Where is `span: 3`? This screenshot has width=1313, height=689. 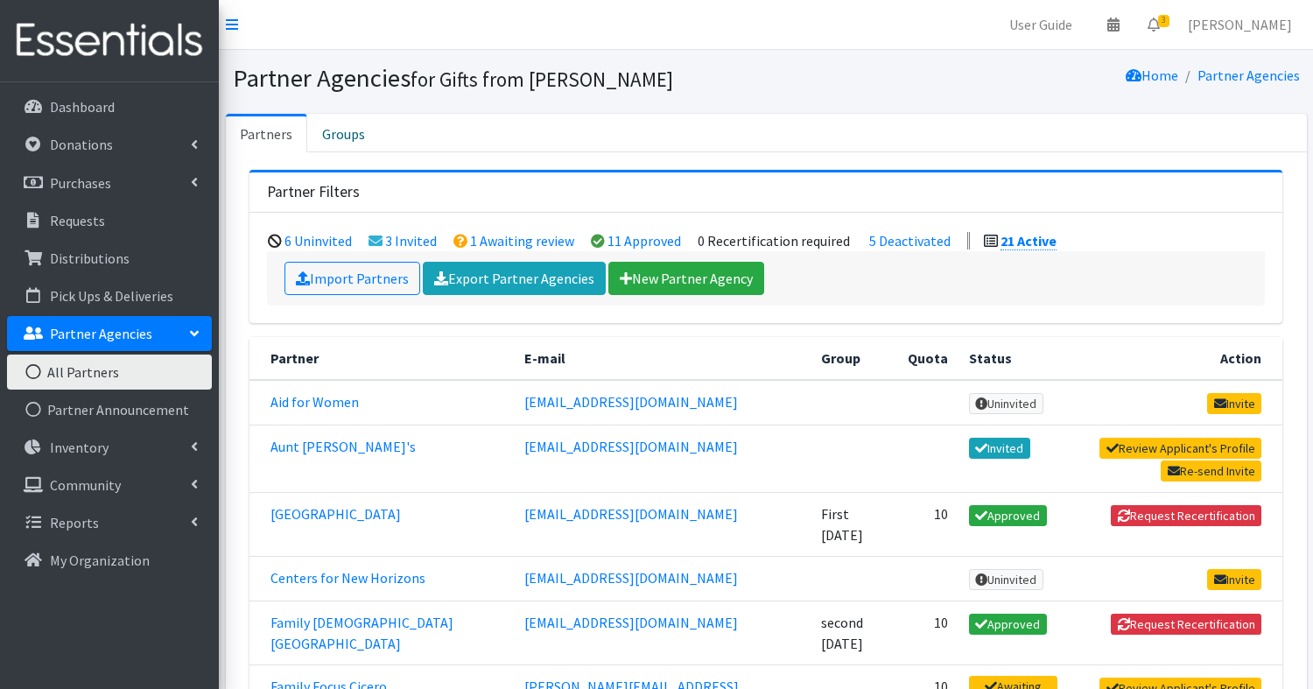
span: 3 is located at coordinates (1163, 21).